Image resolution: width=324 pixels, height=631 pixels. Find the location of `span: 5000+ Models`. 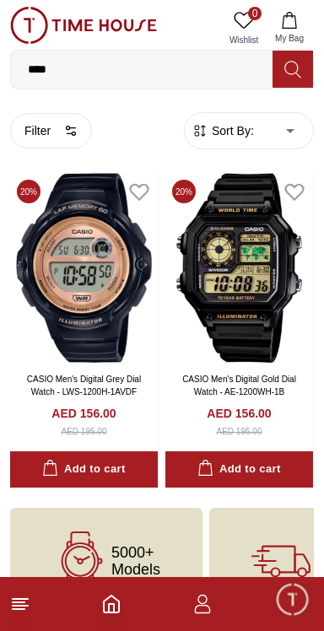

span: 5000+ Models is located at coordinates (136, 561).